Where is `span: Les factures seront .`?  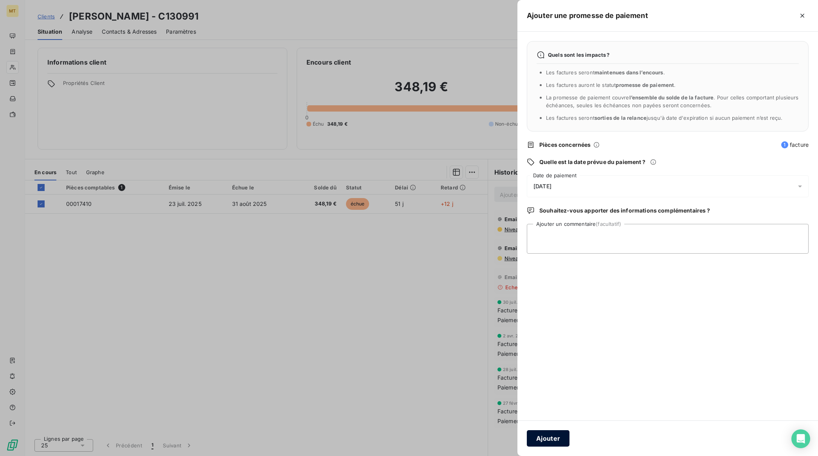
span: Les factures seront . is located at coordinates (606, 72).